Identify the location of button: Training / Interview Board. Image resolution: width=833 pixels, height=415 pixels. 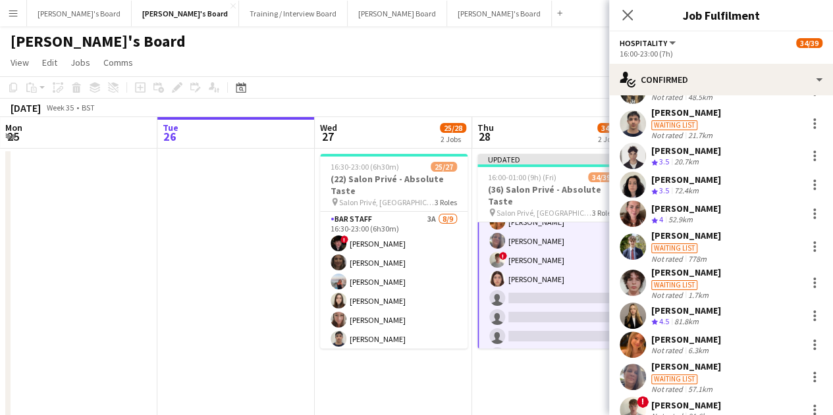
(293, 13).